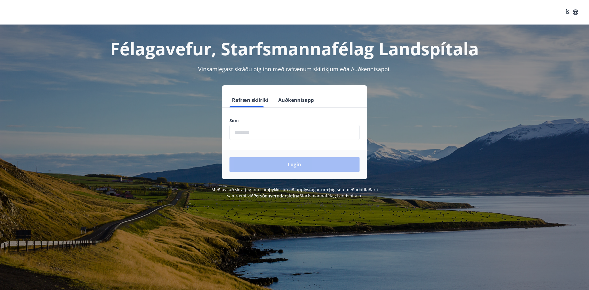 The height and width of the screenshot is (290, 589). I want to click on h1: Félagavefur, Starfsmannafélag Landspítala, so click(294, 48).